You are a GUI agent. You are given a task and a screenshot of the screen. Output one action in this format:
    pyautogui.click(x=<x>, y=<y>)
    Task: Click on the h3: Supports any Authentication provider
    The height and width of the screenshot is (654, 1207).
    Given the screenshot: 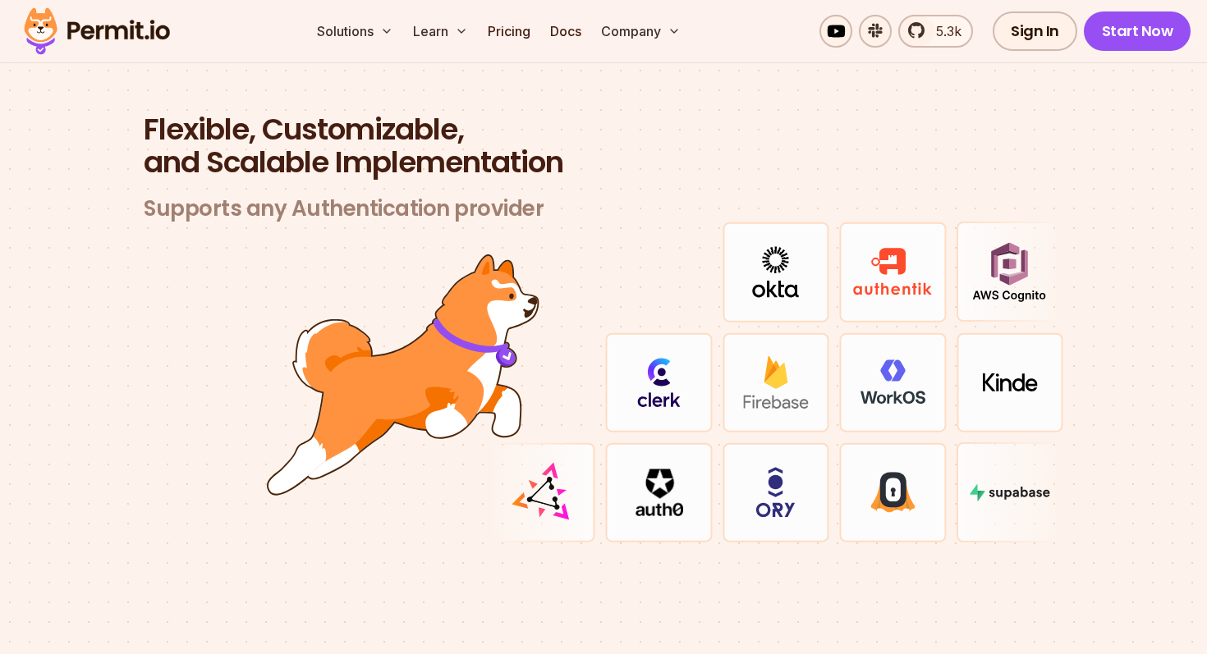 What is the action you would take?
    pyautogui.click(x=603, y=209)
    